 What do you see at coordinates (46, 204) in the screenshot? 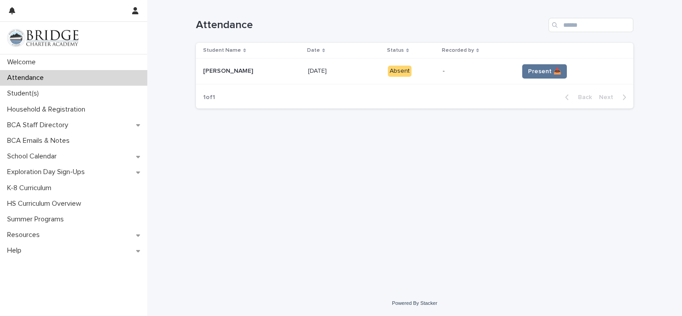
I see `p: HS Curriculum Overview` at bounding box center [46, 204].